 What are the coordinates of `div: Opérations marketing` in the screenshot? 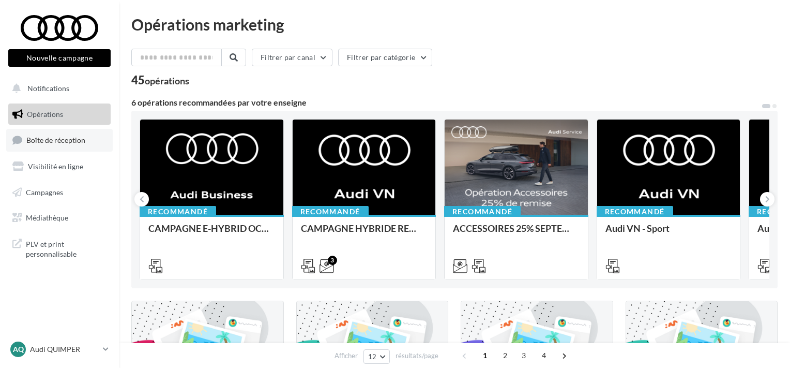 It's located at (454, 24).